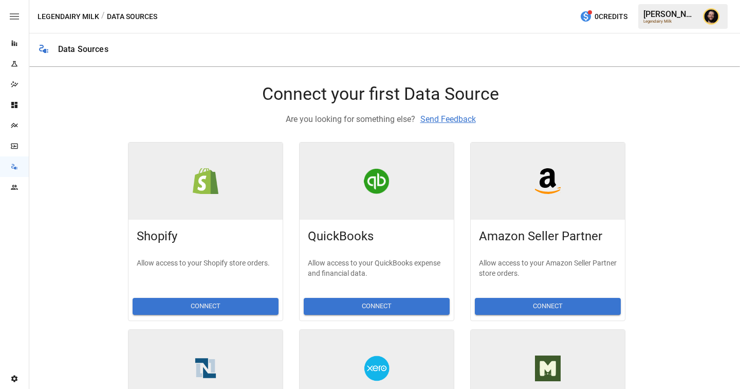  What do you see at coordinates (711, 16) in the screenshot?
I see `div: Ciaran Nugent` at bounding box center [711, 16].